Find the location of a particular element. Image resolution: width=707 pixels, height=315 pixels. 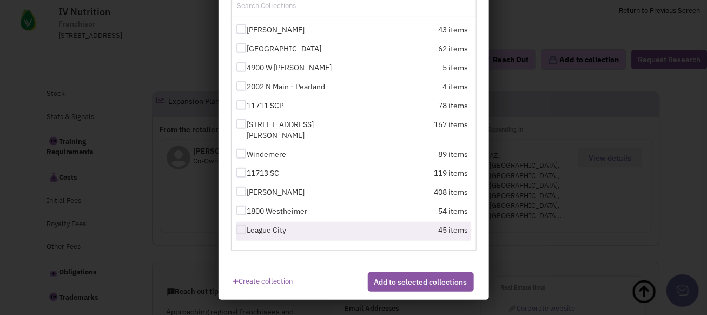

div: 408 items is located at coordinates (411, 193).